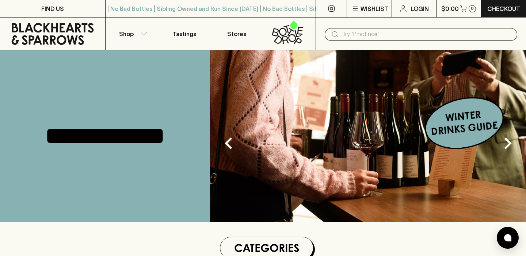  Describe the element at coordinates (368, 136) in the screenshot. I see `img: optimise` at that location.